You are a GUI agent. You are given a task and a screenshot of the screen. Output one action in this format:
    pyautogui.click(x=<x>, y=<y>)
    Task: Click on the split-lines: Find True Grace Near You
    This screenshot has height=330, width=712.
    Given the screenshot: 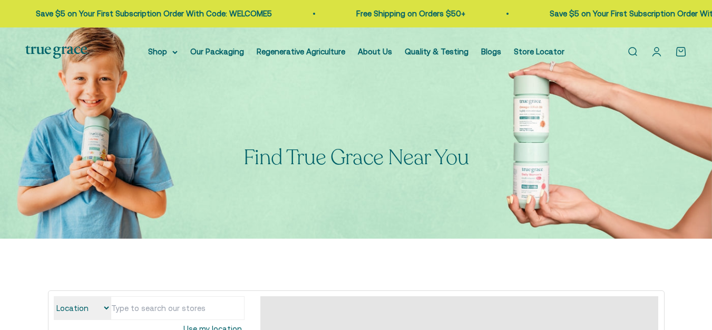 What is the action you would take?
    pyautogui.click(x=356, y=157)
    